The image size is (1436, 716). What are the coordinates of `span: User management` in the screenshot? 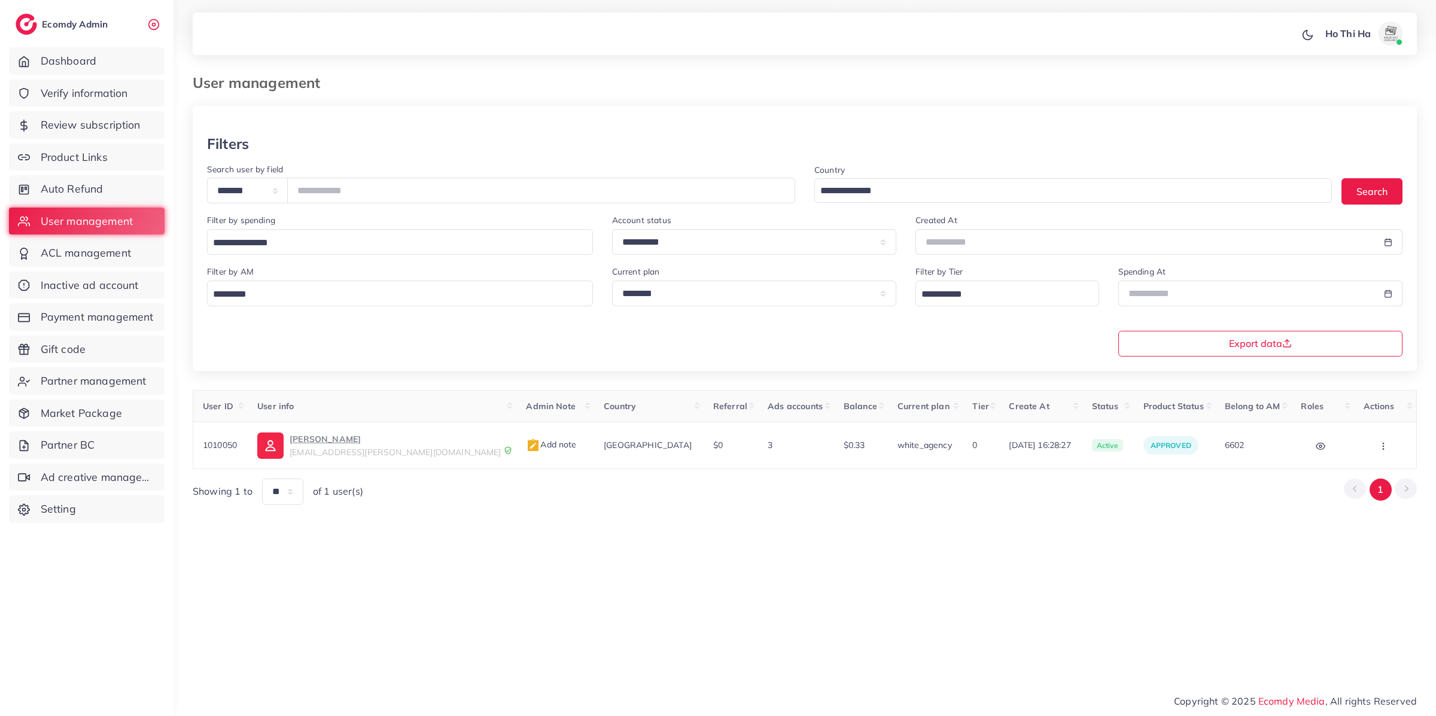 It's located at (87, 221).